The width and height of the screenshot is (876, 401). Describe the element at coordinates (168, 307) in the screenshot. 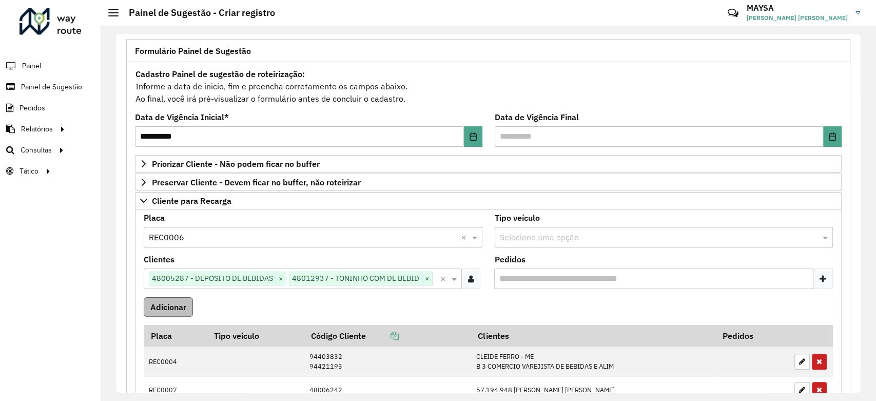

I see `button: Adicionar` at that location.